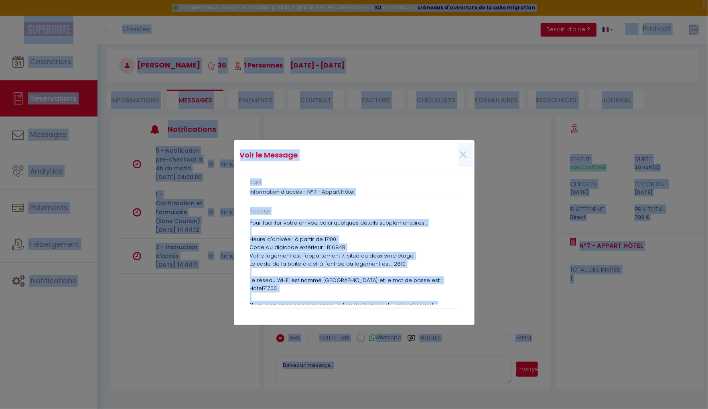 The height and width of the screenshot is (409, 708). What do you see at coordinates (314, 155) in the screenshot?
I see `h4: Voir le Message` at bounding box center [314, 155].